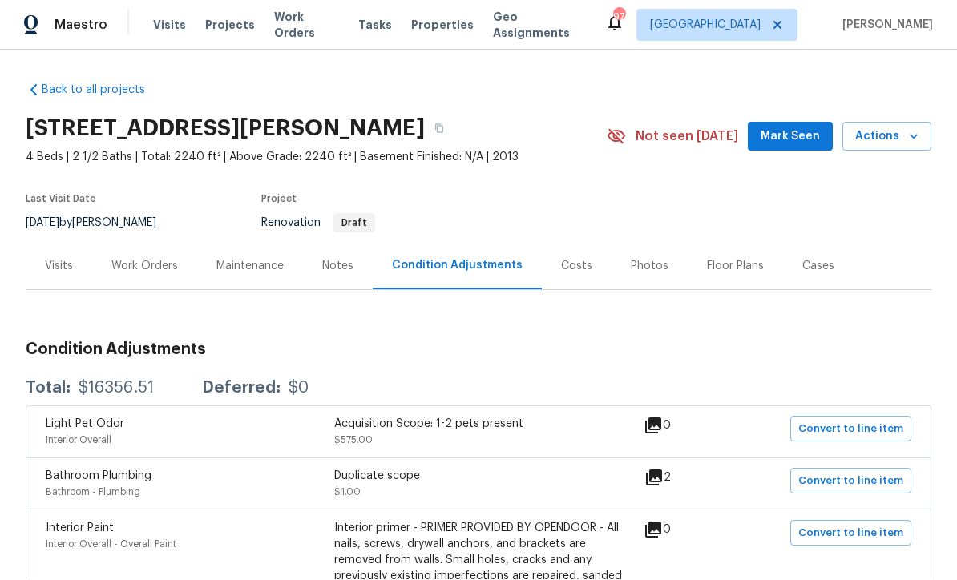 This screenshot has height=580, width=957. What do you see at coordinates (116, 389) in the screenshot?
I see `div: $16356.51` at bounding box center [116, 389].